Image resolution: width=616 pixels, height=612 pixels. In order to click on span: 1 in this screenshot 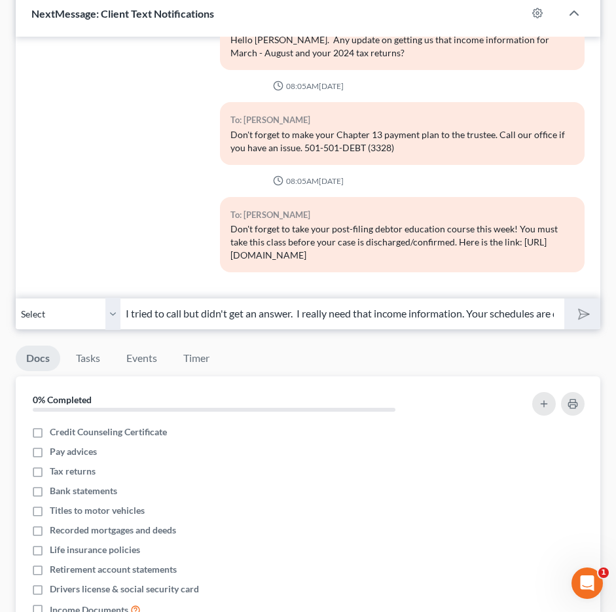, I will do `click(603, 573)`.